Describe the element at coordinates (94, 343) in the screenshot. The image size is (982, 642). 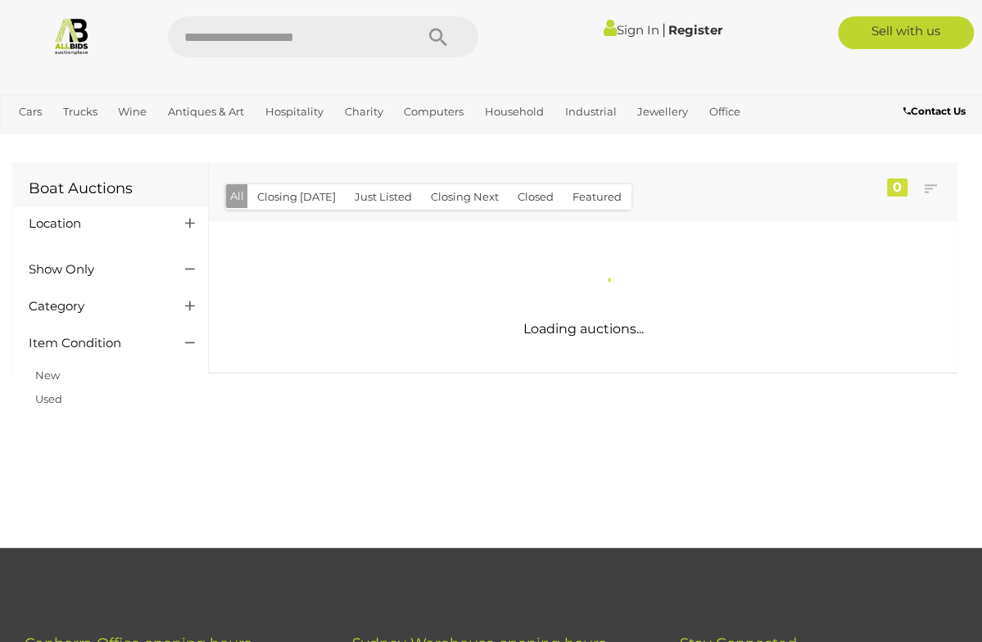
I see `h4: Item Condition` at that location.